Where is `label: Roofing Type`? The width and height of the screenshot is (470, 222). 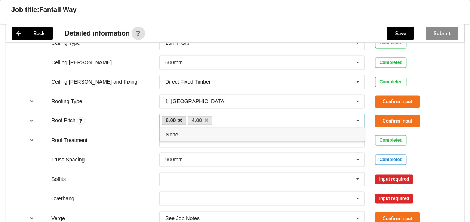
label: Roofing Type is located at coordinates (67, 101).